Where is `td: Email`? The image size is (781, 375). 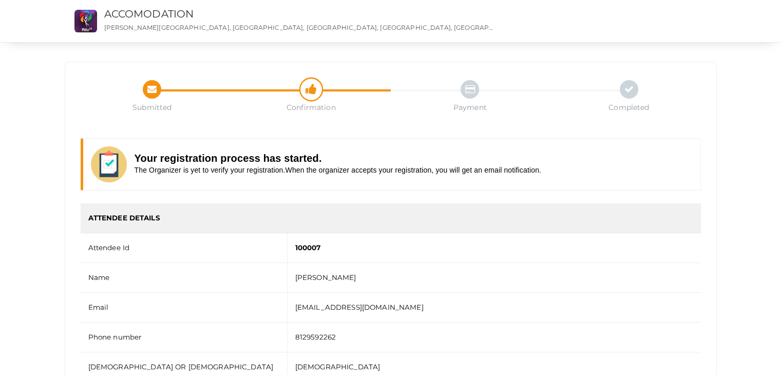 td: Email is located at coordinates (184, 308).